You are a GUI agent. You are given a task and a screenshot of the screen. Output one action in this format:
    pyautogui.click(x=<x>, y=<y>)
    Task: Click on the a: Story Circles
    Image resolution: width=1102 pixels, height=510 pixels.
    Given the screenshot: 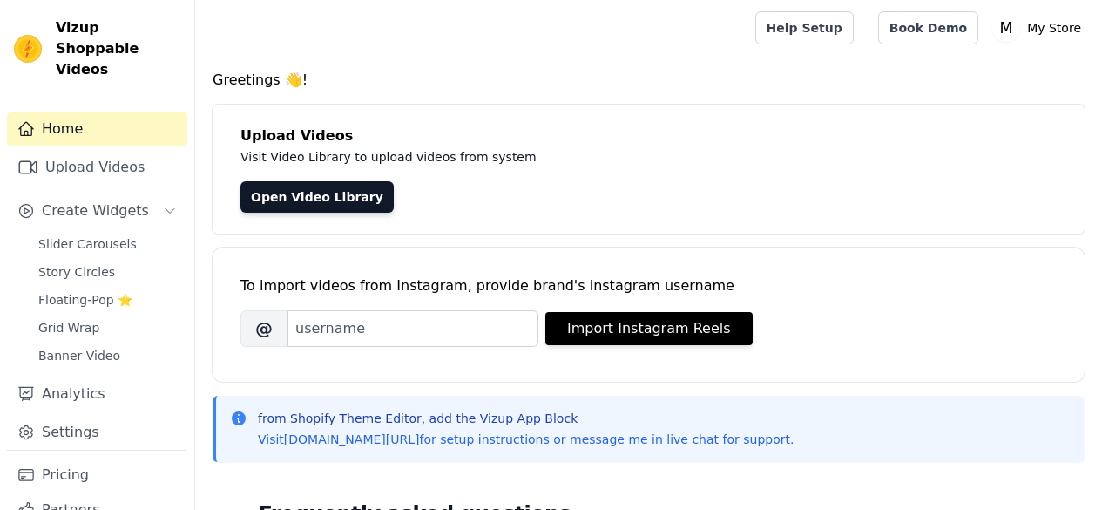 What is the action you would take?
    pyautogui.click(x=107, y=272)
    